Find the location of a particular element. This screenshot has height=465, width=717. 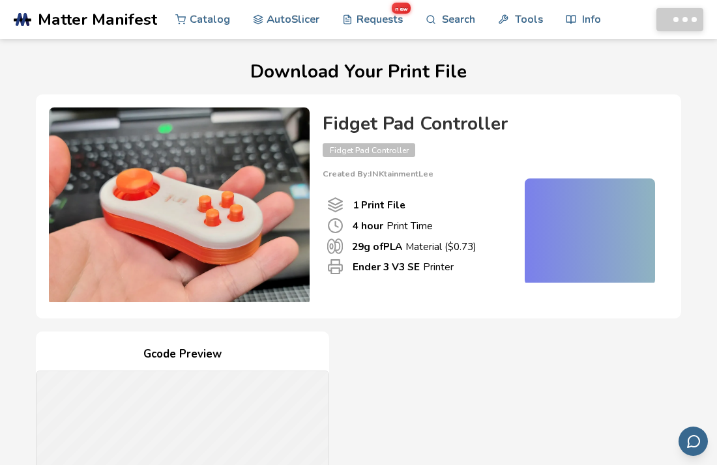

b: 1 Print File is located at coordinates (379, 205).